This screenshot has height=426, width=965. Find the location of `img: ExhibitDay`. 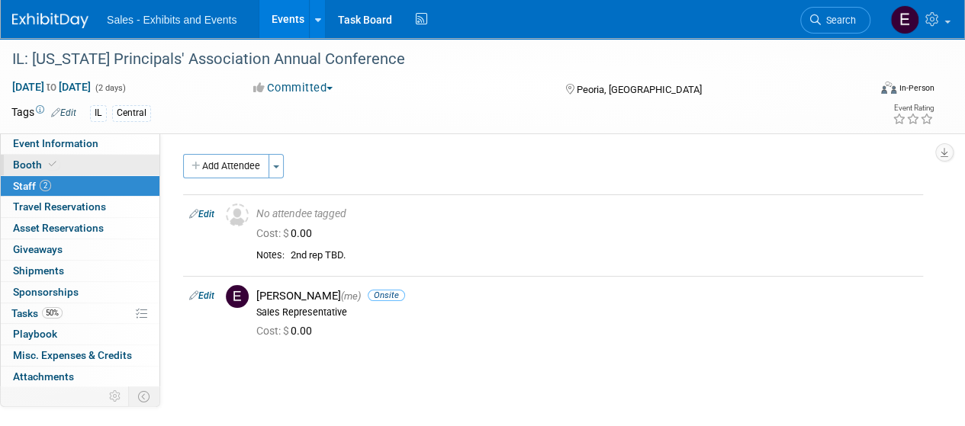

img: ExhibitDay is located at coordinates (50, 21).